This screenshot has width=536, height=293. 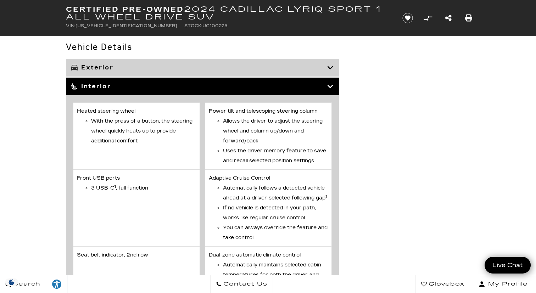 What do you see at coordinates (244, 285) in the screenshot?
I see `span: Contact Us` at bounding box center [244, 285].